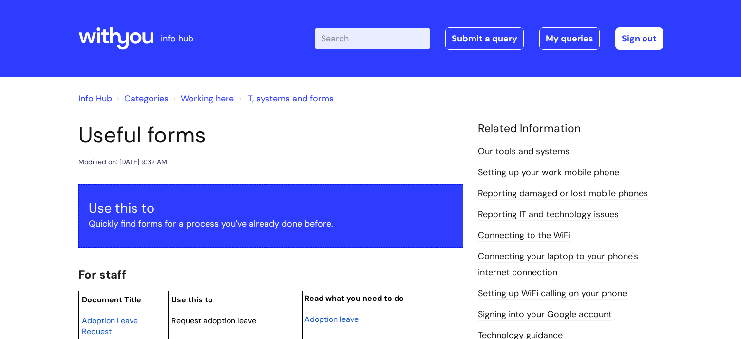  I want to click on p: info hub, so click(177, 38).